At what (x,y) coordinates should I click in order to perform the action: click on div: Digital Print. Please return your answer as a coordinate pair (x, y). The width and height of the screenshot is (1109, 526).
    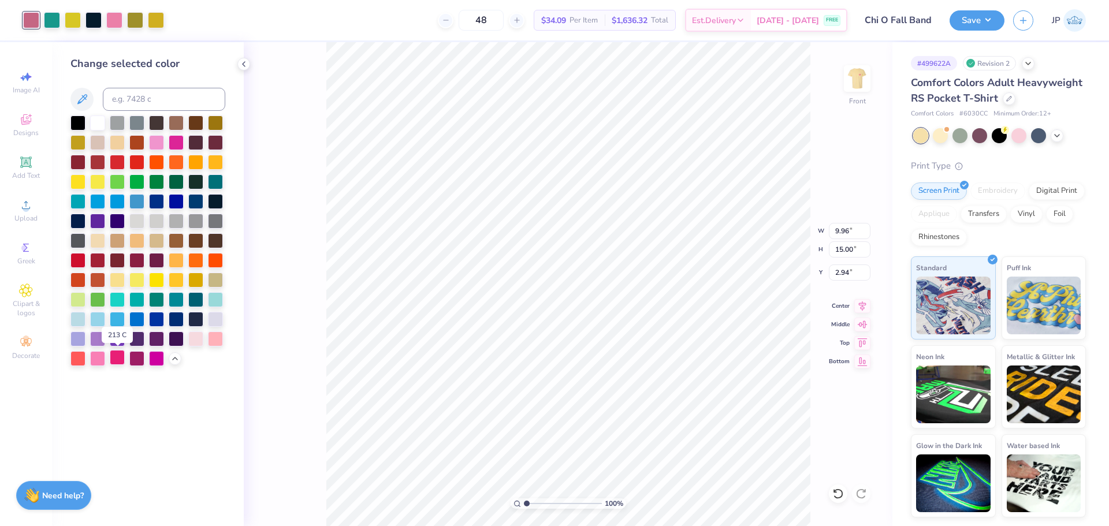
    Looking at the image, I should click on (1057, 191).